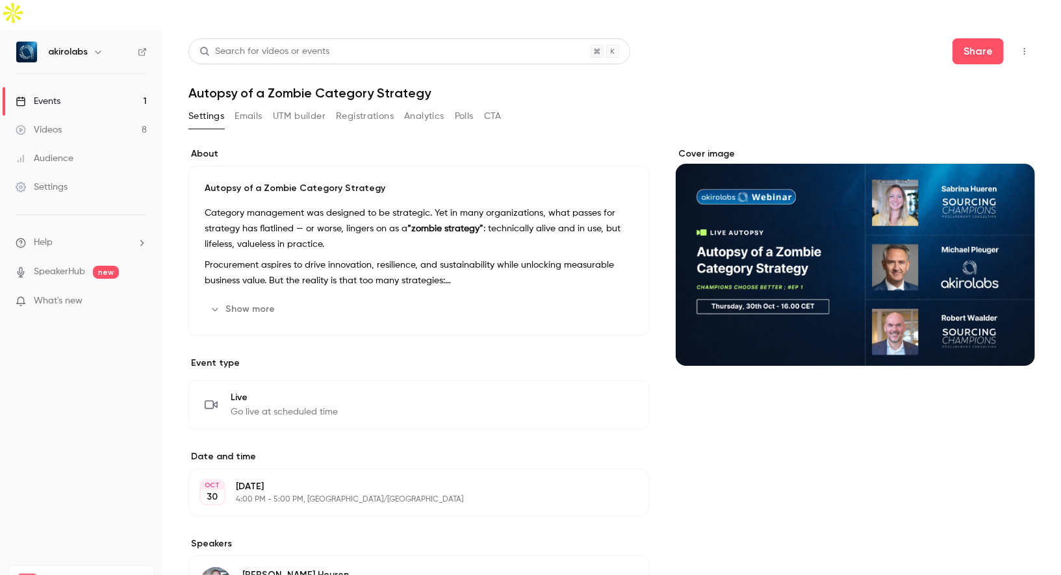 The image size is (1061, 575). I want to click on li: help-dropdown-opener, so click(81, 242).